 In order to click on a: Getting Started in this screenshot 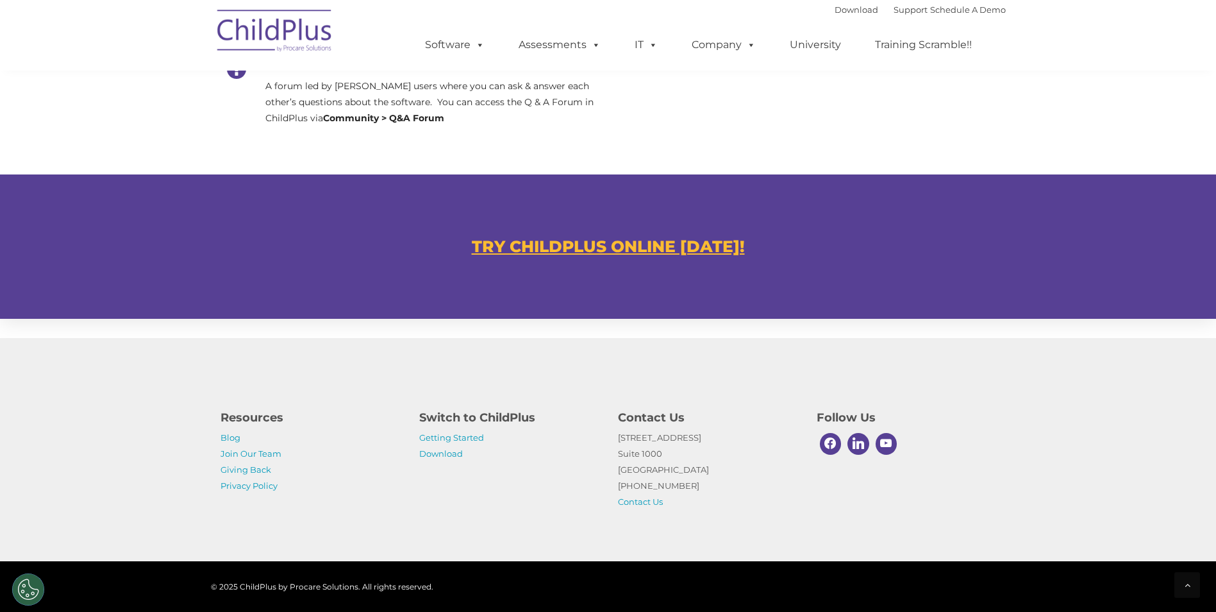, I will do `click(451, 437)`.